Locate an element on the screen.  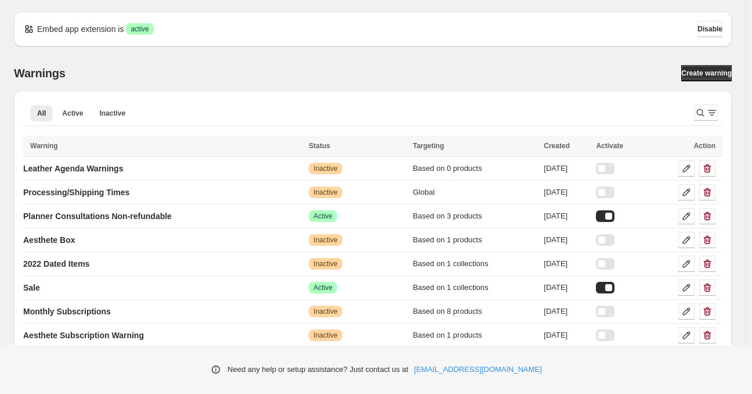
a: Sale is located at coordinates (31, 287).